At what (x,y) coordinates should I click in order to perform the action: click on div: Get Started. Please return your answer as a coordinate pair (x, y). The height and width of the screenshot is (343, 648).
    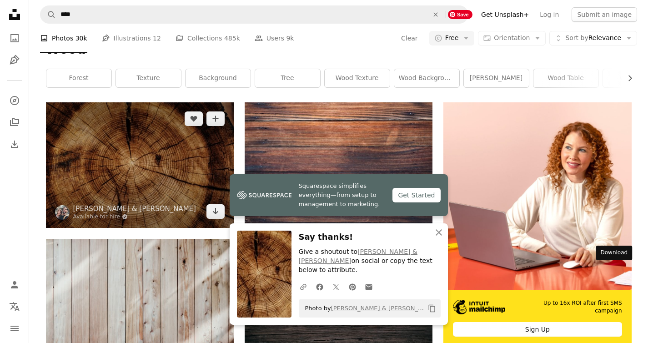
    Looking at the image, I should click on (416, 195).